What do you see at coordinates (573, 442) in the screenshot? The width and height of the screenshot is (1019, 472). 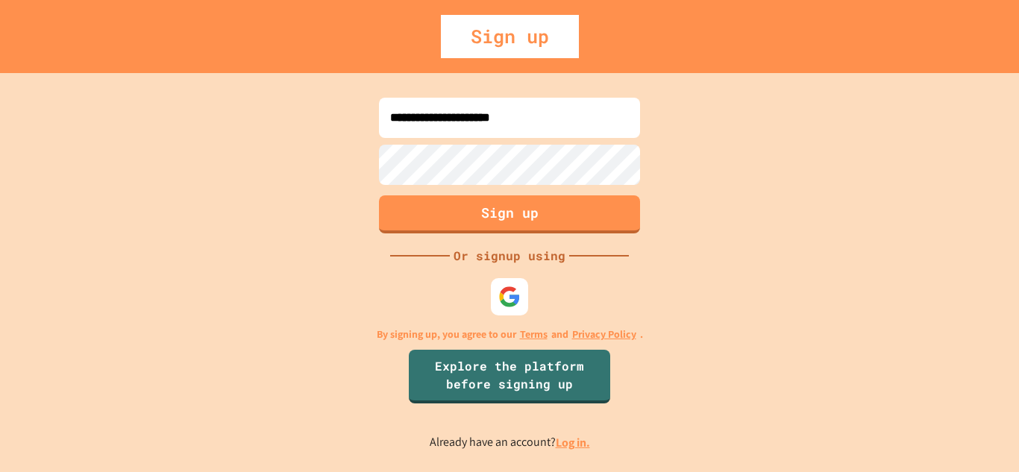 I see `a: Log in.` at bounding box center [573, 442].